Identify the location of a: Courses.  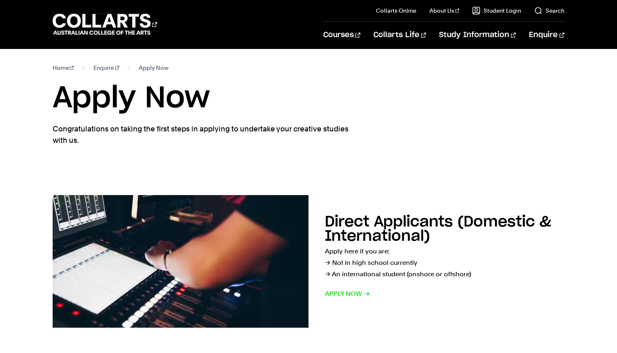
(342, 35).